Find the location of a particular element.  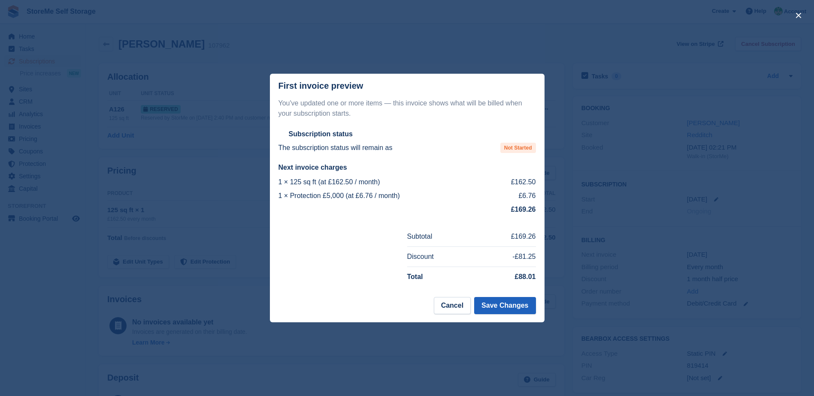

td: £6.76 is located at coordinates (514, 196).